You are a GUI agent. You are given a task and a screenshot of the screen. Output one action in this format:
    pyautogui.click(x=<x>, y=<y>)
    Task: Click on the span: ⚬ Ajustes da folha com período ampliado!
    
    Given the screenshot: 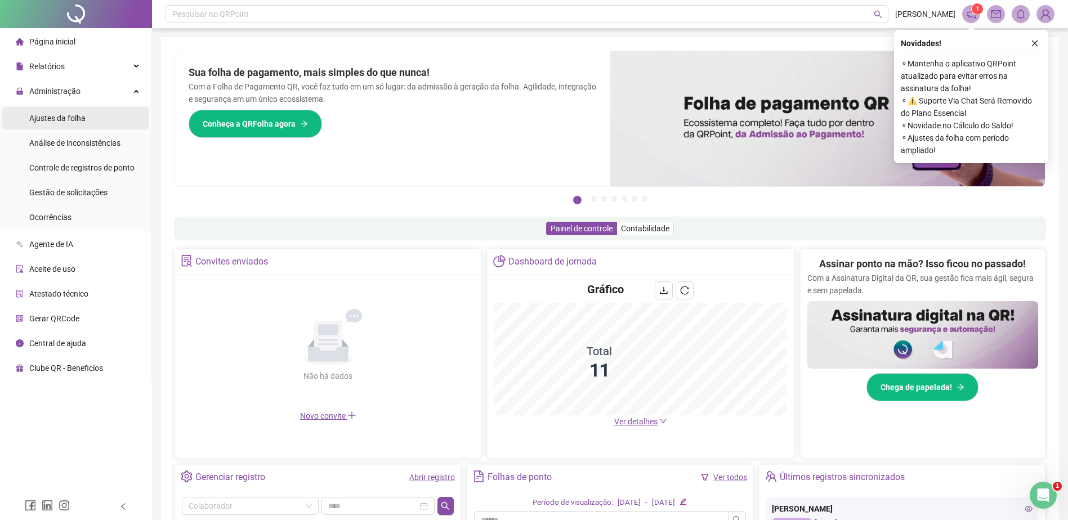 What is the action you would take?
    pyautogui.click(x=971, y=144)
    